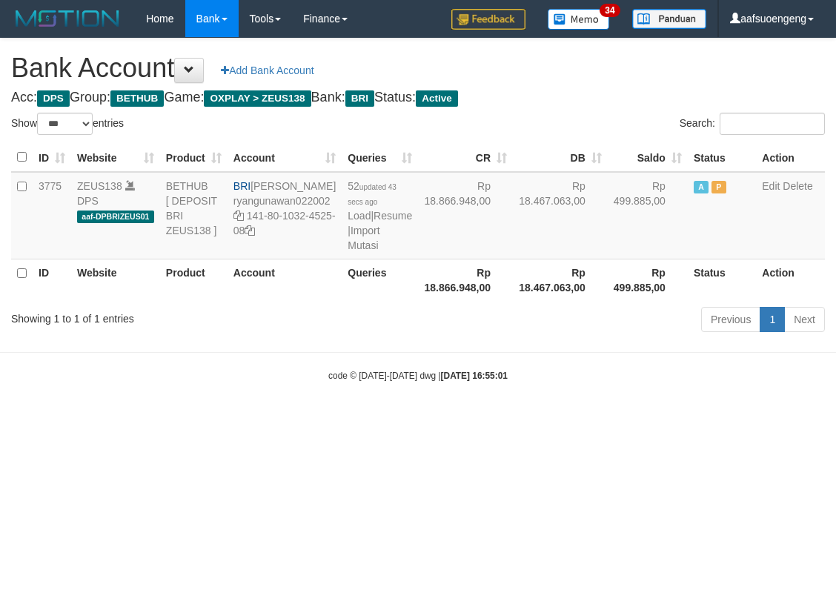  I want to click on th: Rp 18.467.063,00, so click(560, 279).